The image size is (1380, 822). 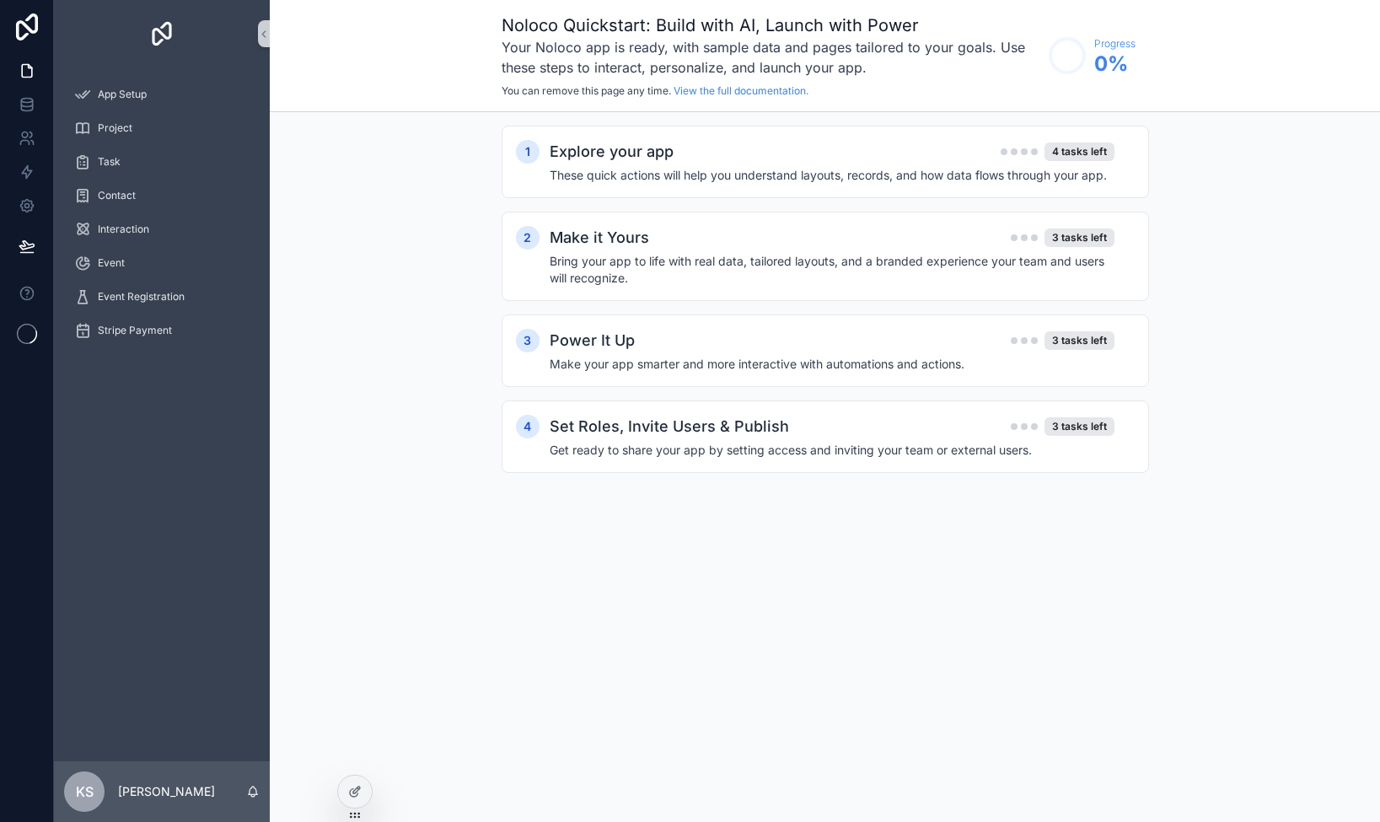 What do you see at coordinates (771, 57) in the screenshot?
I see `h3: Your Noloco app is ready, with sample data and pages tailored to your goals. Use these steps to i...` at bounding box center [771, 57].